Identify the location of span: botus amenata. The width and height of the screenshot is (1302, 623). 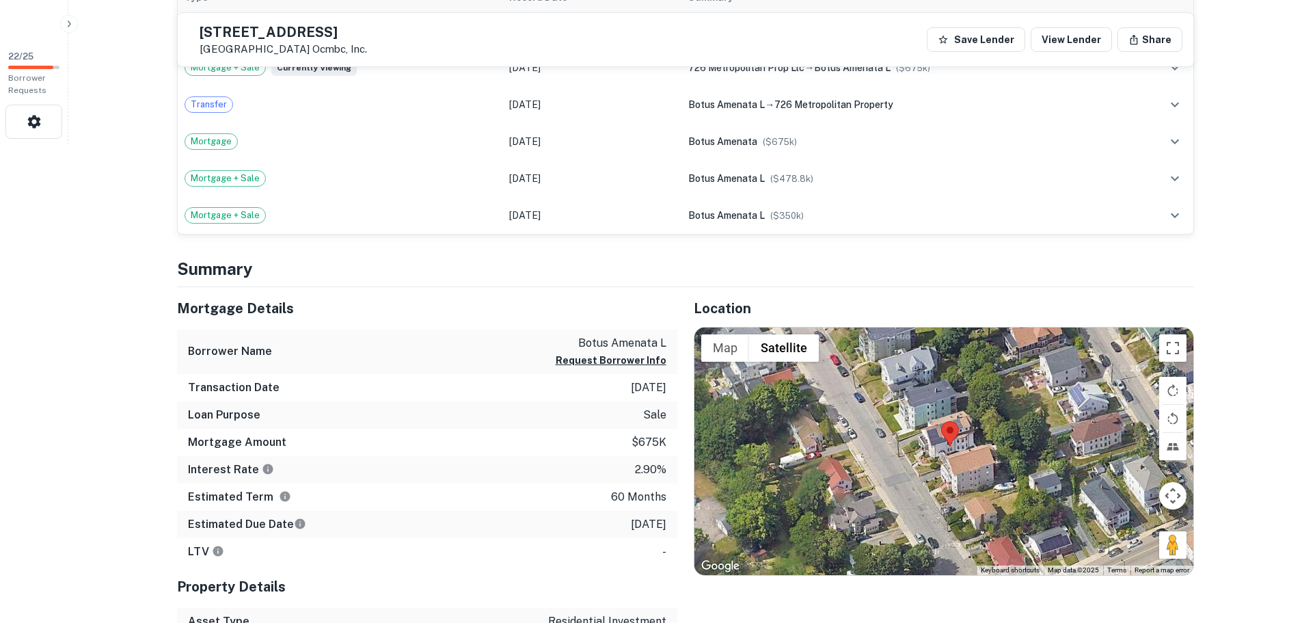
(722, 141).